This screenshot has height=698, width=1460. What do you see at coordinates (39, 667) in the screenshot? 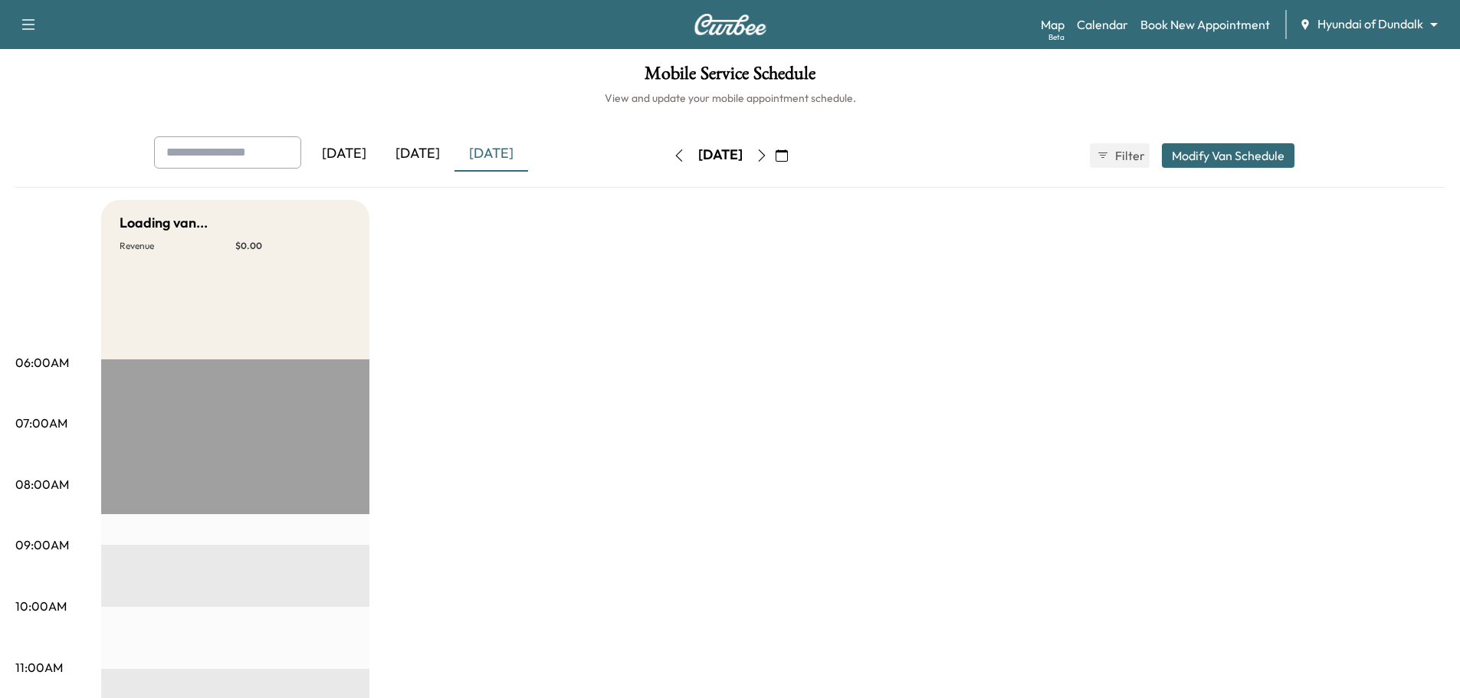
I see `p: 11:00AM` at bounding box center [39, 667].